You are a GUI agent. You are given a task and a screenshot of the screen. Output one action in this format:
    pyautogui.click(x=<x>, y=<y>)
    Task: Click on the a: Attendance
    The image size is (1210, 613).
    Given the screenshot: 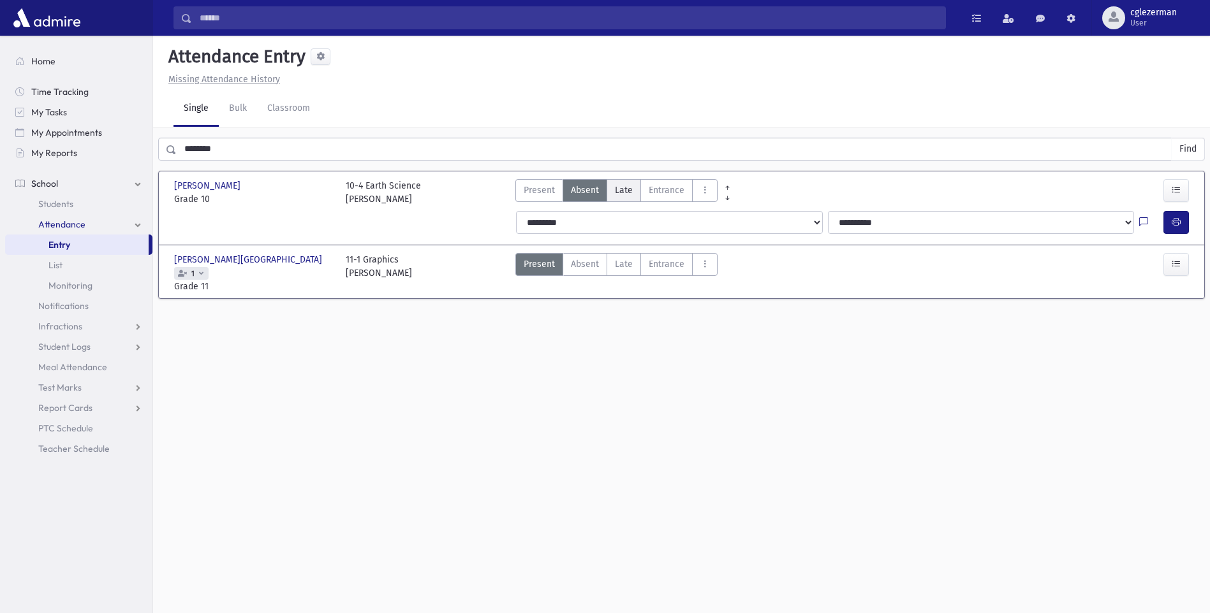 What is the action you would take?
    pyautogui.click(x=78, y=224)
    